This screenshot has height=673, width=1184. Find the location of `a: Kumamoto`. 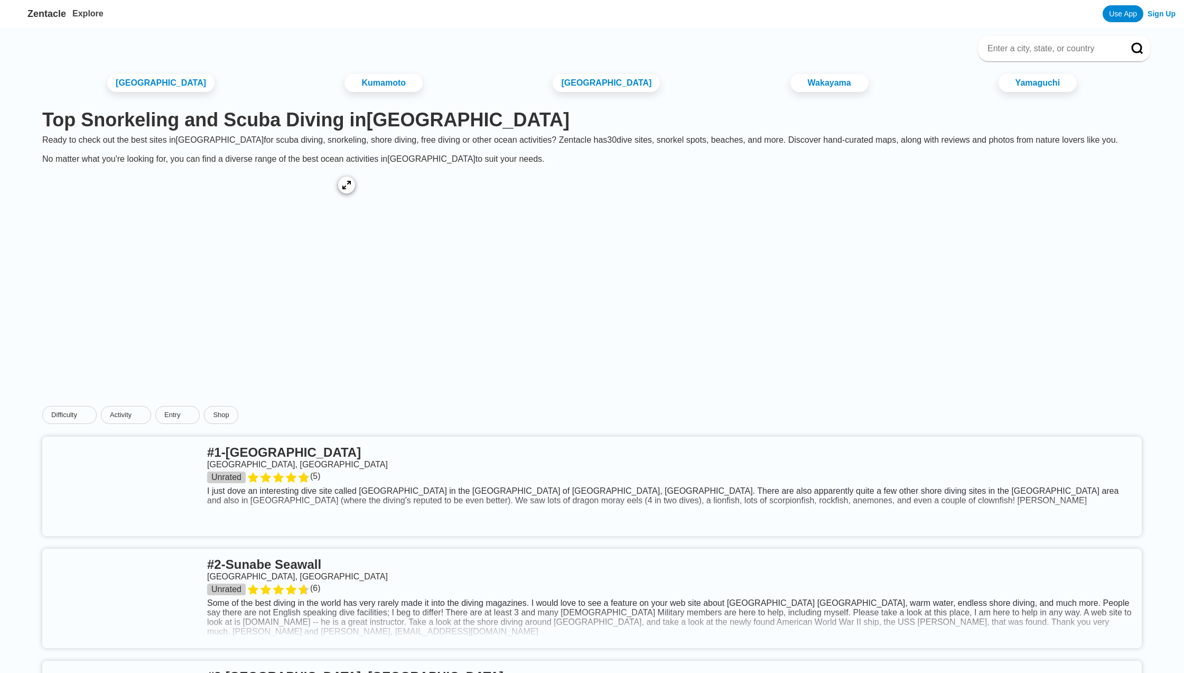

a: Kumamoto is located at coordinates (384, 83).